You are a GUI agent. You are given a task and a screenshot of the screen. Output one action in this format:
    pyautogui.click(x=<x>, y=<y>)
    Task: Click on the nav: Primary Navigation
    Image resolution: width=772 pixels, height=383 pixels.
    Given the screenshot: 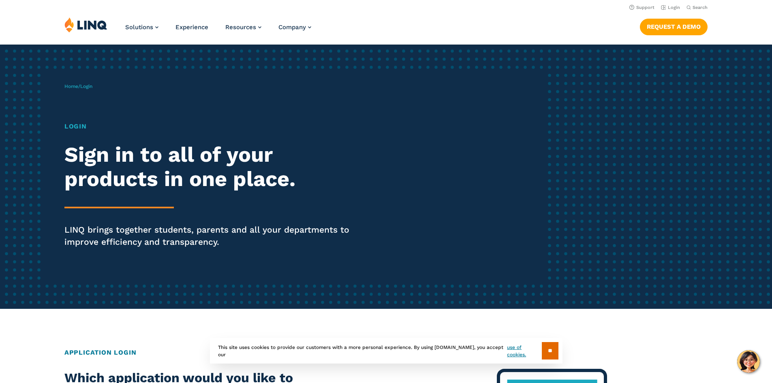 What is the action you would take?
    pyautogui.click(x=218, y=30)
    